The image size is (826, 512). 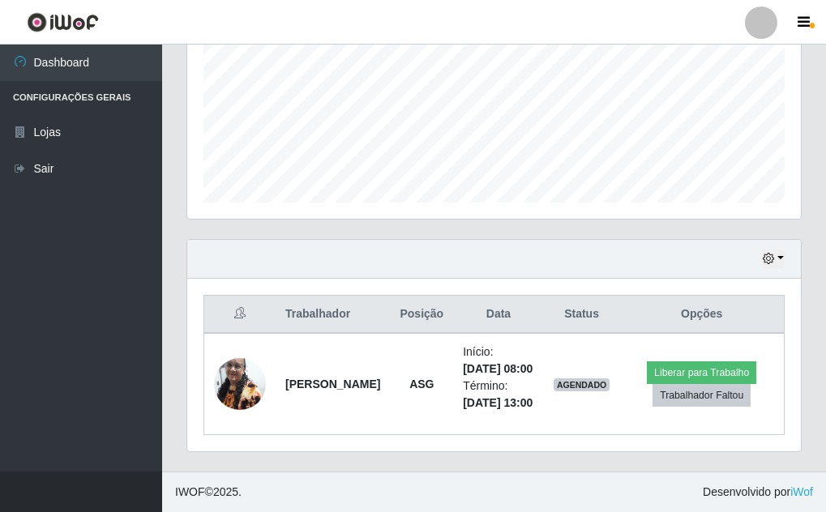 What do you see at coordinates (62, 22) in the screenshot?
I see `img: CoreUI Logo` at bounding box center [62, 22].